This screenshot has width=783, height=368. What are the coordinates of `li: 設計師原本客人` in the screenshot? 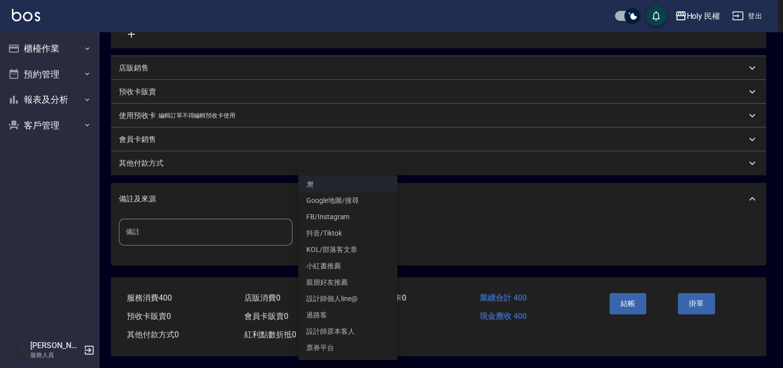 It's located at (348, 331).